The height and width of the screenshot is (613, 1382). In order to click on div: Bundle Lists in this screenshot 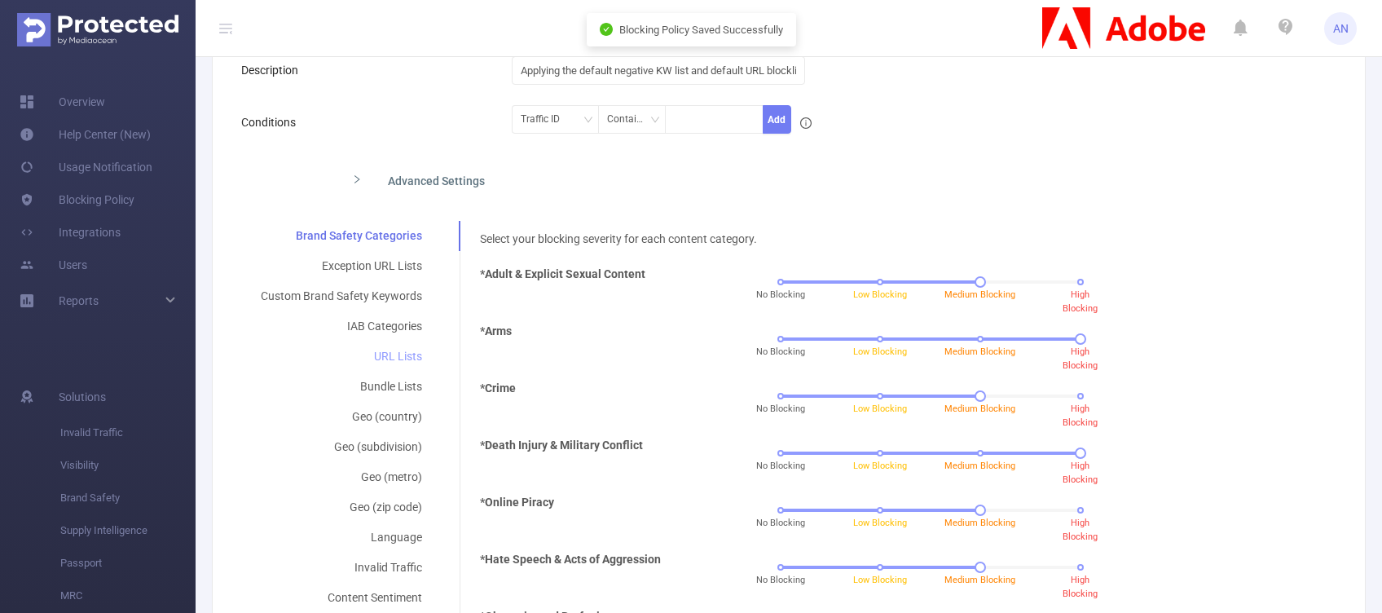, I will do `click(341, 386)`.